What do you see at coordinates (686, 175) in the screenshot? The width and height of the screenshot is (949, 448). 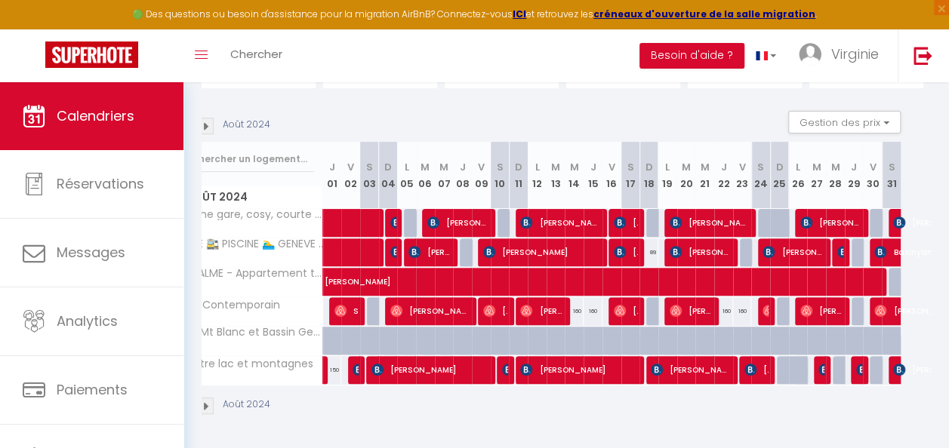 I see `th: 20` at bounding box center [686, 175].